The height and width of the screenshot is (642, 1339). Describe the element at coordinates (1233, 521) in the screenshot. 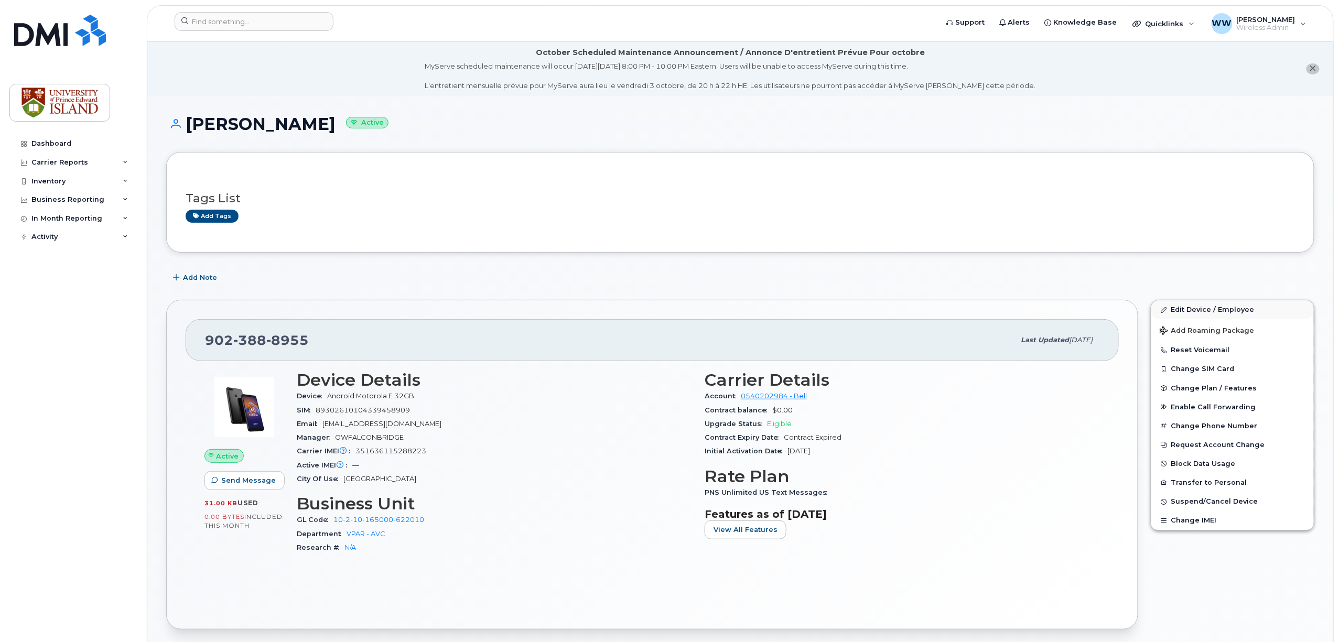

I see `button: Change IMEI` at that location.